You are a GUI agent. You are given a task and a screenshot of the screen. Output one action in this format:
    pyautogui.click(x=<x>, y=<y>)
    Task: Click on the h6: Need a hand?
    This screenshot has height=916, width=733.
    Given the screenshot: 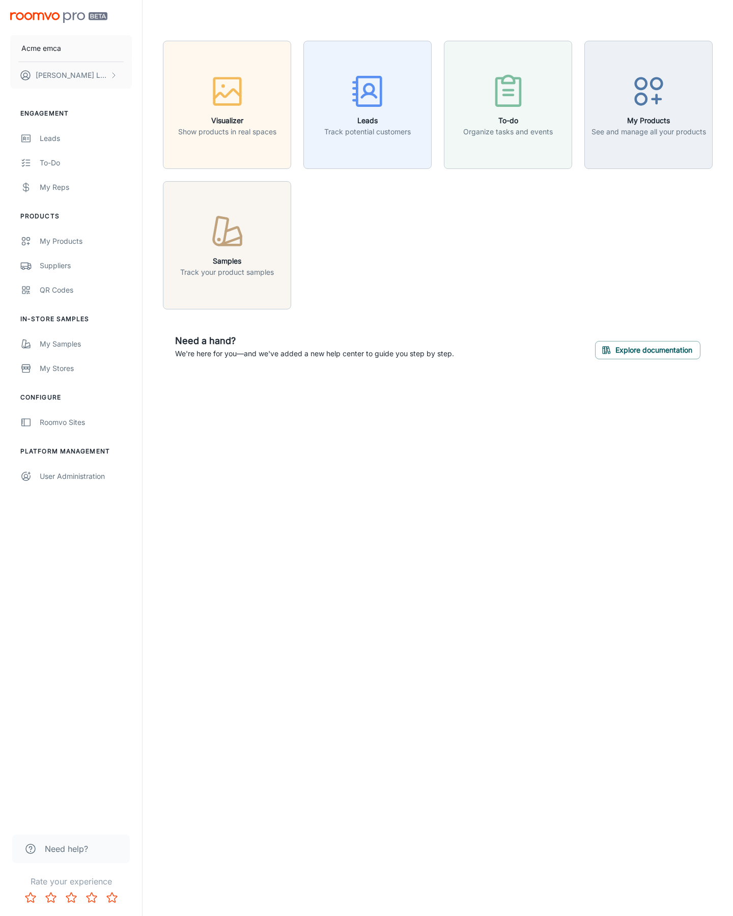 What is the action you would take?
    pyautogui.click(x=315, y=341)
    